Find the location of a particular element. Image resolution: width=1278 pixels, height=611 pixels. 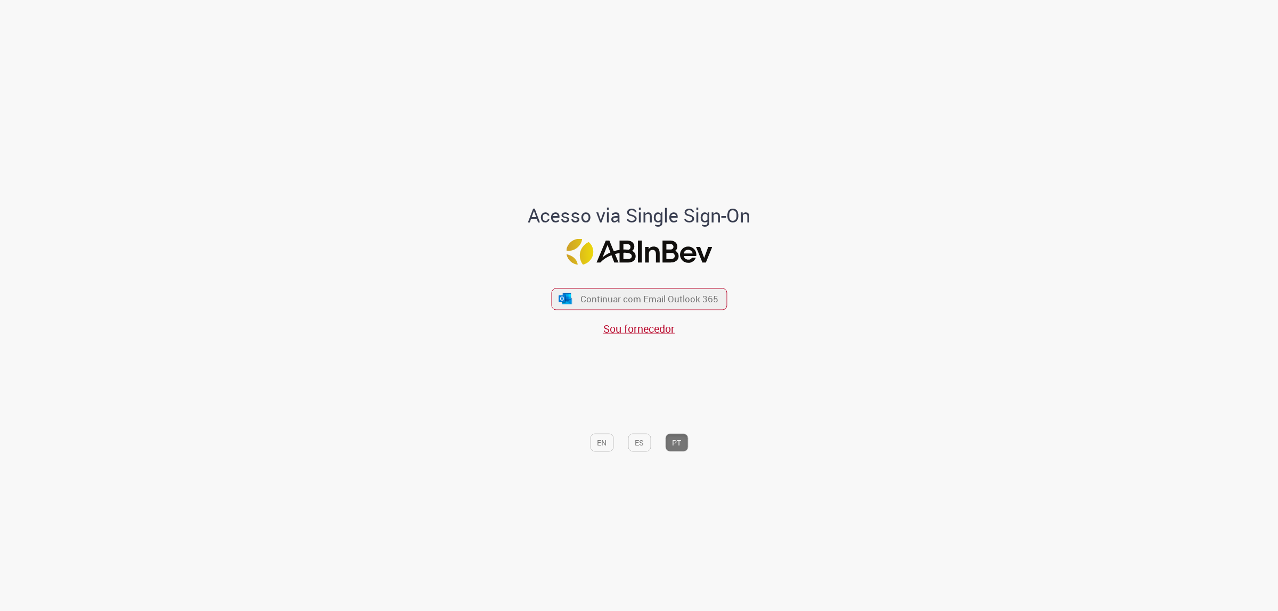

img: Logo ABInBev is located at coordinates (639, 251).